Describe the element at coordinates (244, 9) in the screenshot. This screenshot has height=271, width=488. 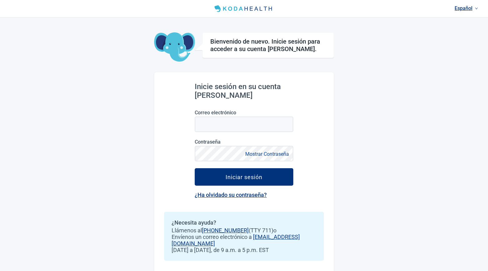
I see `img: Koda Health` at that location.